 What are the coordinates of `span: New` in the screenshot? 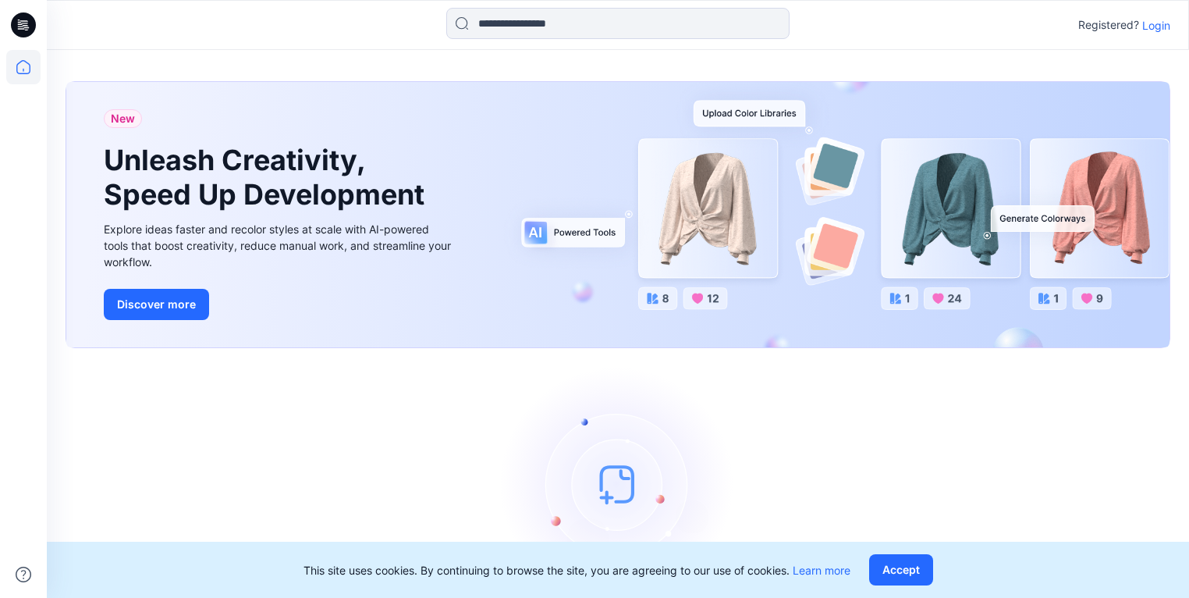 It's located at (122, 119).